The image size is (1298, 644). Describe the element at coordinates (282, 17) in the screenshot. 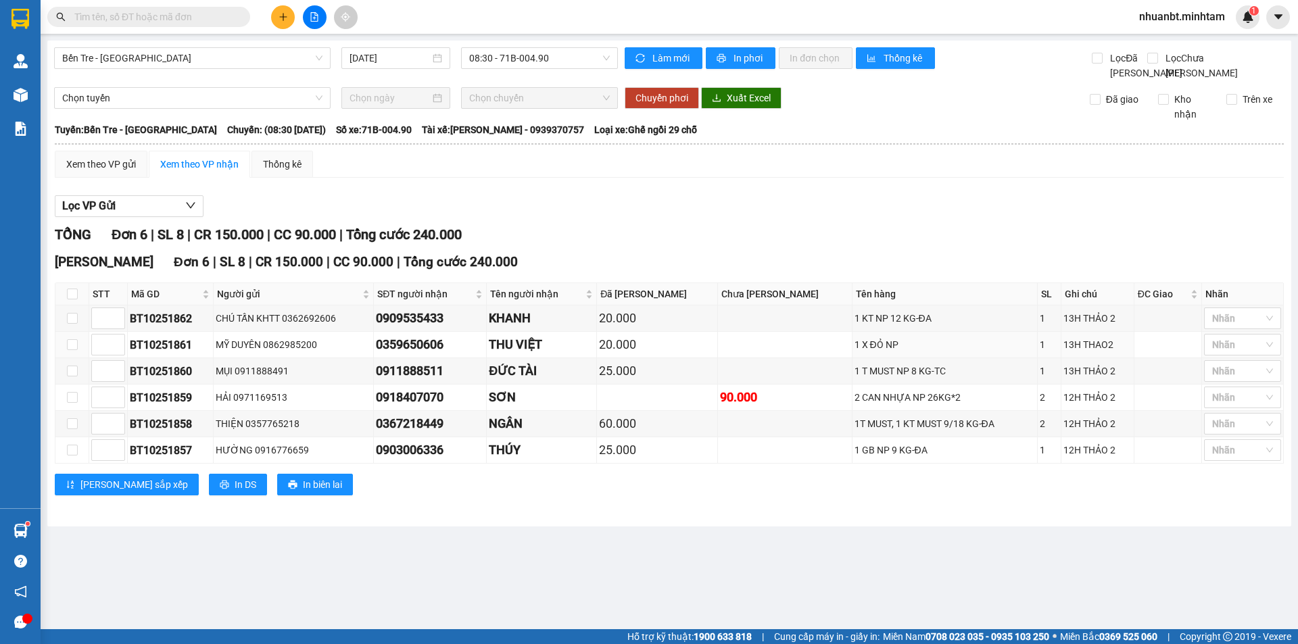

I see `button: plus` at that location.